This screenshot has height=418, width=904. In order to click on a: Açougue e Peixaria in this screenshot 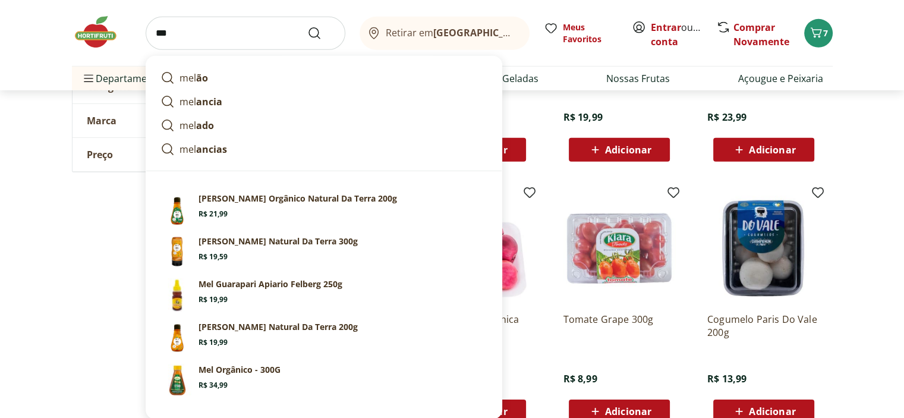, I will do `click(780, 78)`.